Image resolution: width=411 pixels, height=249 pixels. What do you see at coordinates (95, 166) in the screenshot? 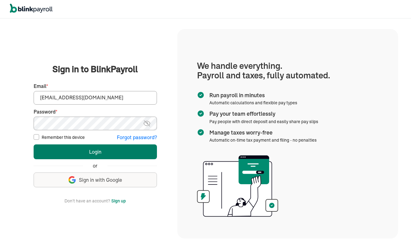
I see `span: or` at bounding box center [95, 166].